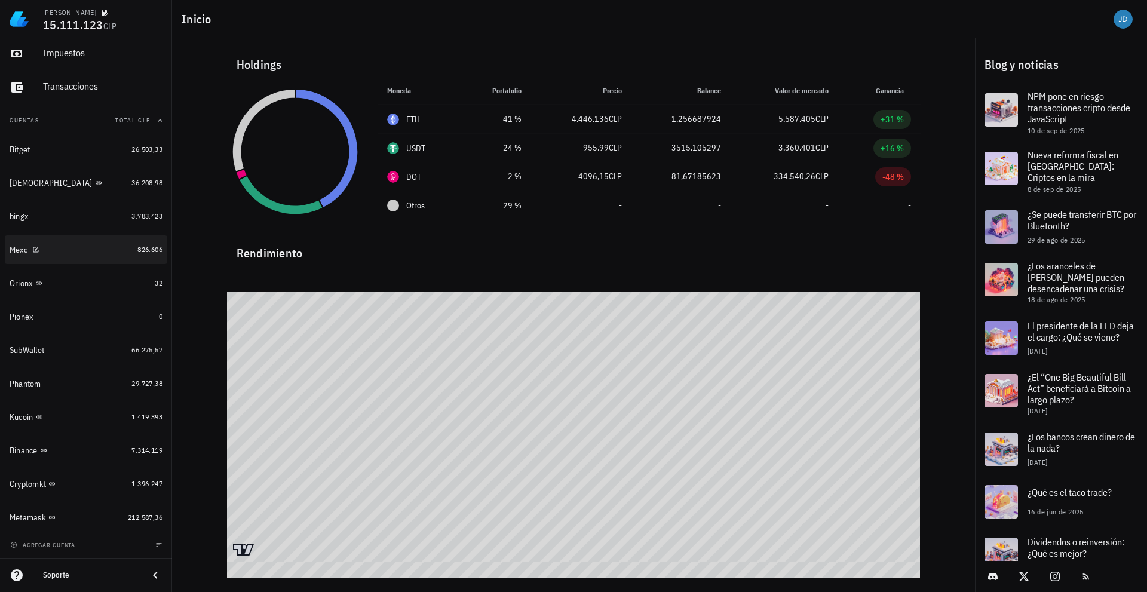 The height and width of the screenshot is (592, 1147). Describe the element at coordinates (496, 206) in the screenshot. I see `div: 29 %` at that location.